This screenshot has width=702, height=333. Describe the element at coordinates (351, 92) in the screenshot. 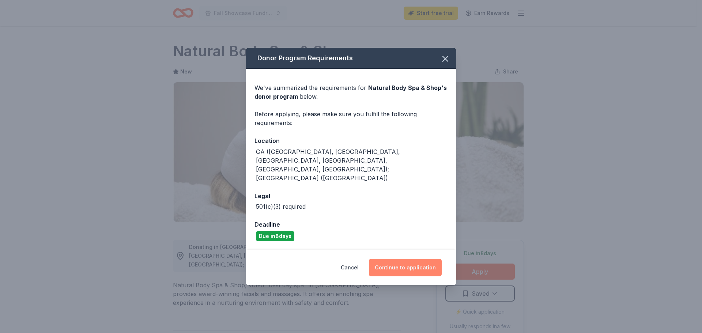

I see `div: We've summarized the requirements for below.` at that location.